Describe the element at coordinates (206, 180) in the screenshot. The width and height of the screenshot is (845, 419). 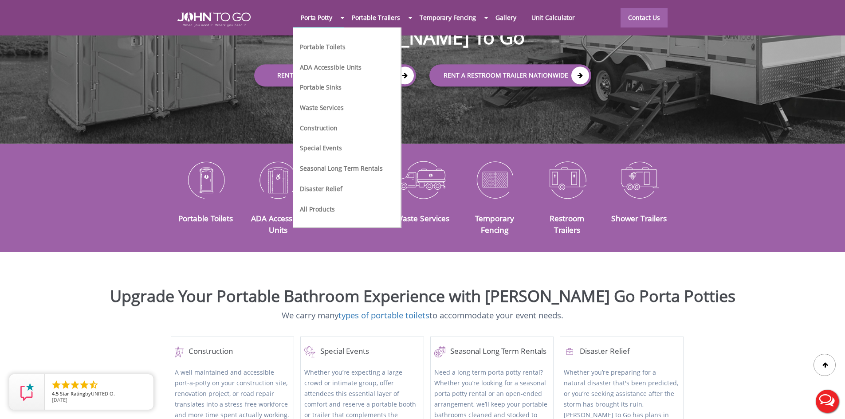
I see `img: Portable-Toilets-icon_N.png` at that location.